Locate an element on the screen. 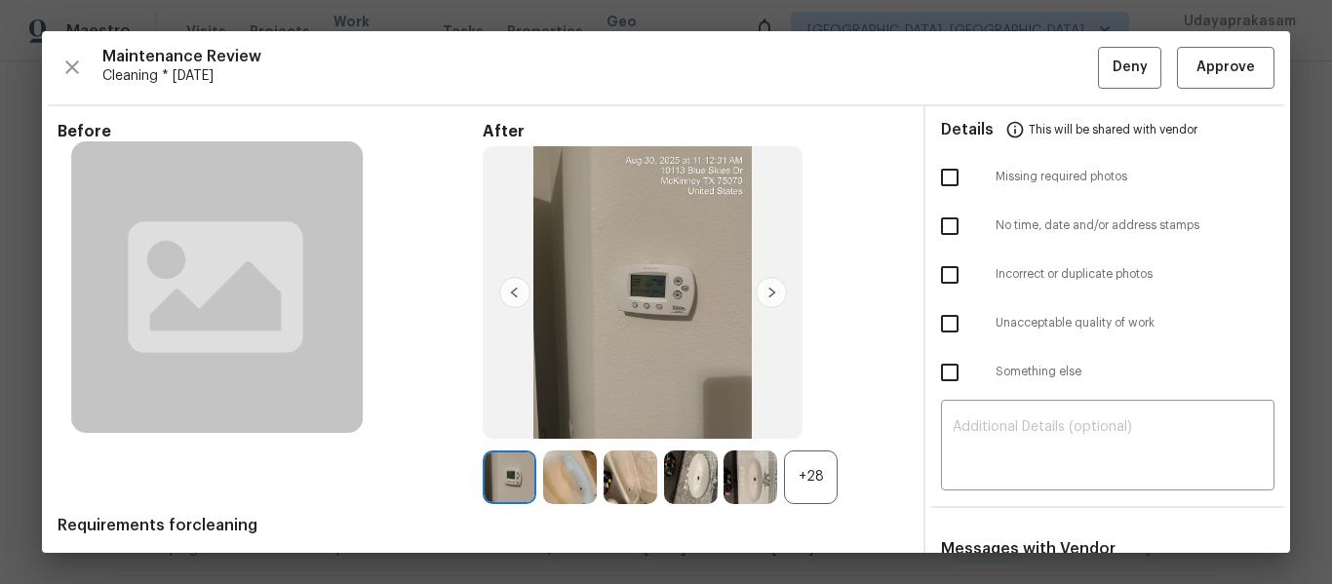  div: Incorrect or duplicate photos is located at coordinates (1108, 275).